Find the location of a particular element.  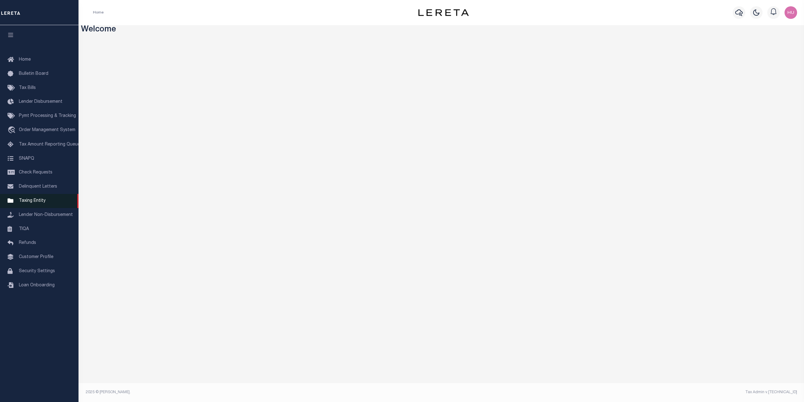

span: Security Settings is located at coordinates (37, 271).